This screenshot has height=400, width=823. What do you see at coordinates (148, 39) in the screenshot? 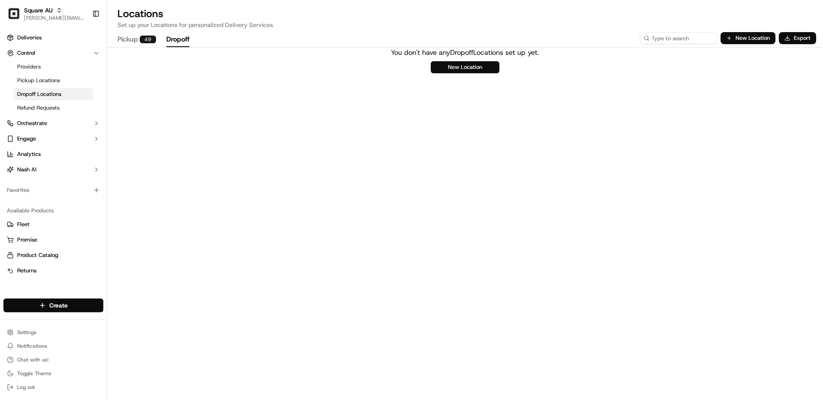
I see `div: 49` at bounding box center [148, 39].